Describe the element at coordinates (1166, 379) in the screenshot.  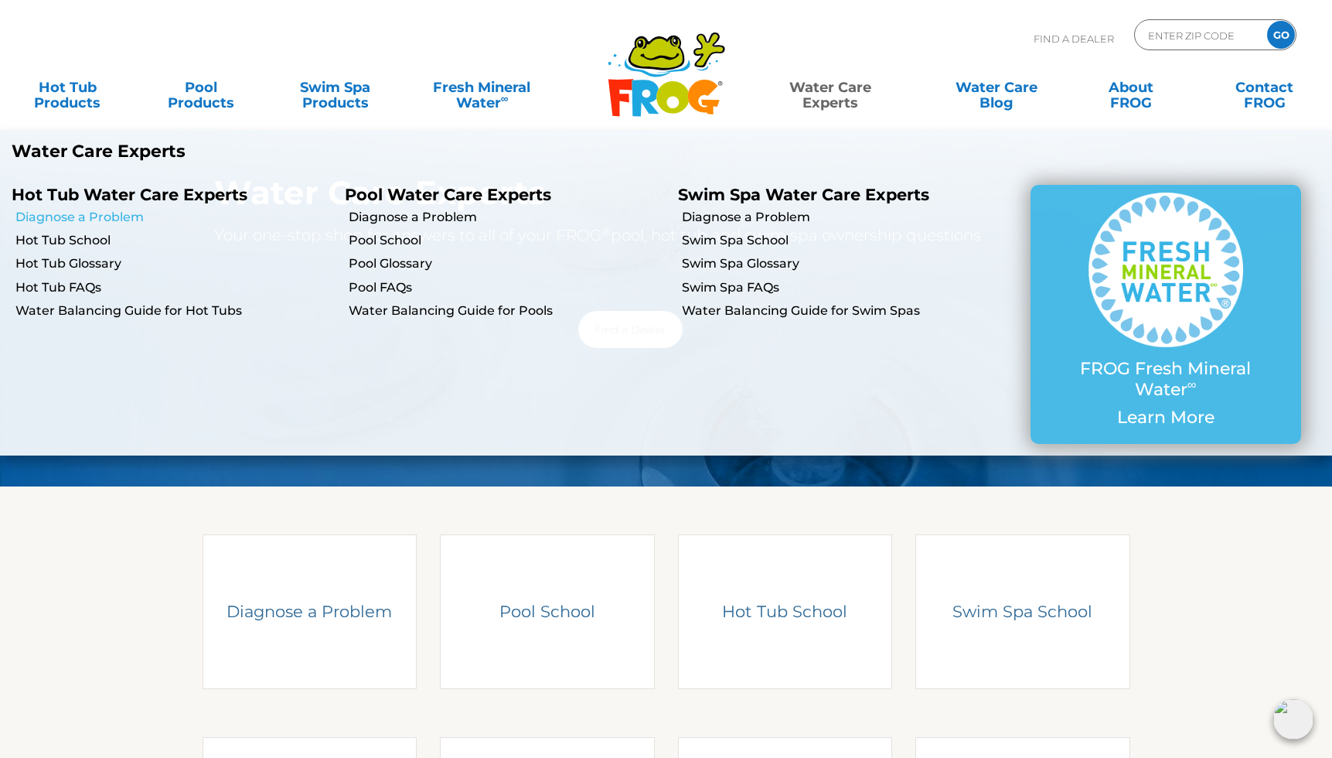
I see `p: FROG Fresh Mineral Water` at that location.